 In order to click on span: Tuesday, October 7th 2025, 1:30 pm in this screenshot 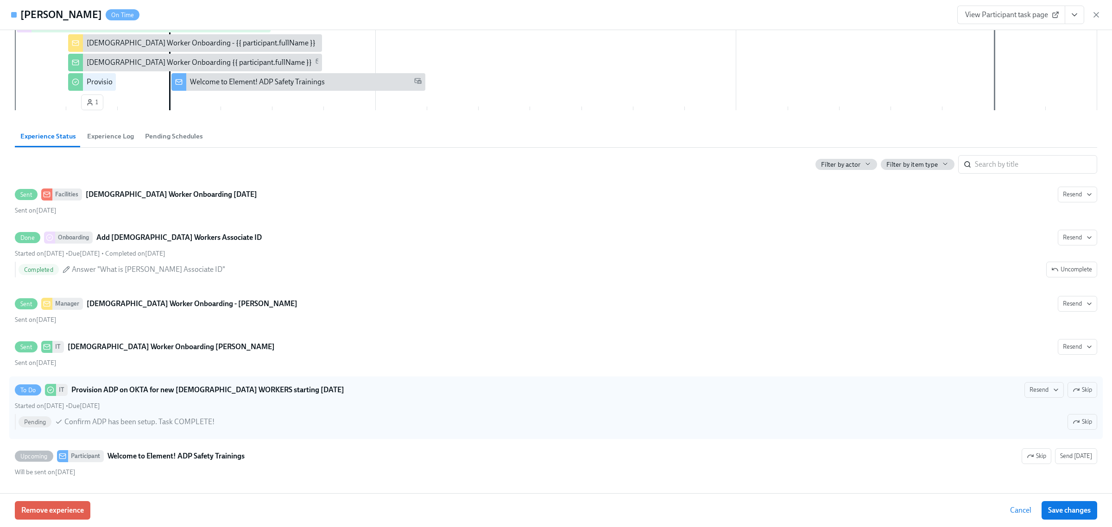, I will do `click(135, 253)`.